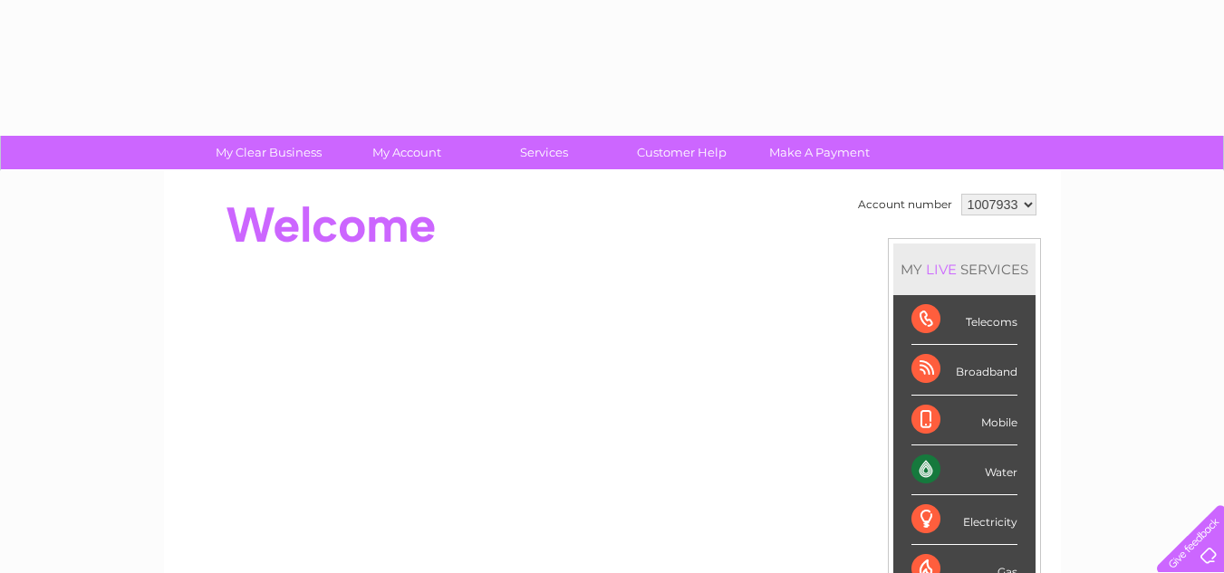 Image resolution: width=1224 pixels, height=573 pixels. Describe the element at coordinates (964, 269) in the screenshot. I see `div: MY SERVICES` at that location.